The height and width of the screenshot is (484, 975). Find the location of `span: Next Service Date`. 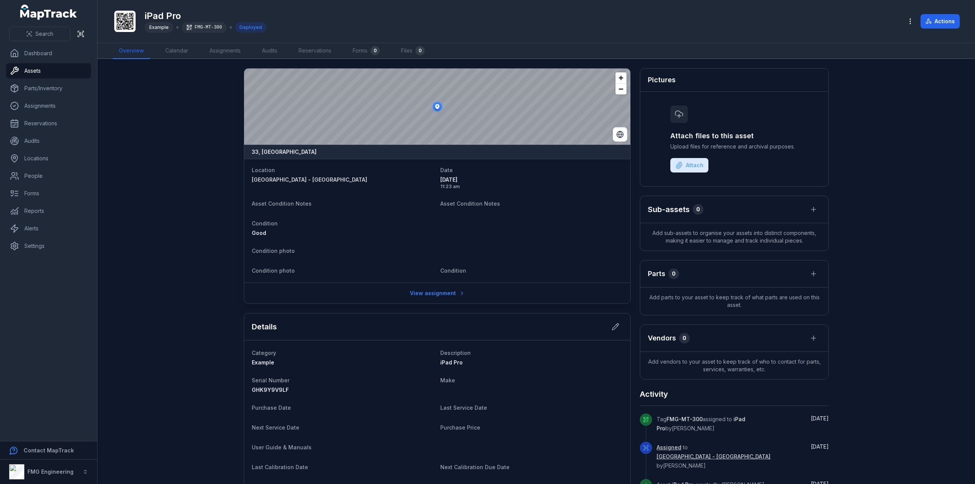

span: Next Service Date is located at coordinates (275, 427).